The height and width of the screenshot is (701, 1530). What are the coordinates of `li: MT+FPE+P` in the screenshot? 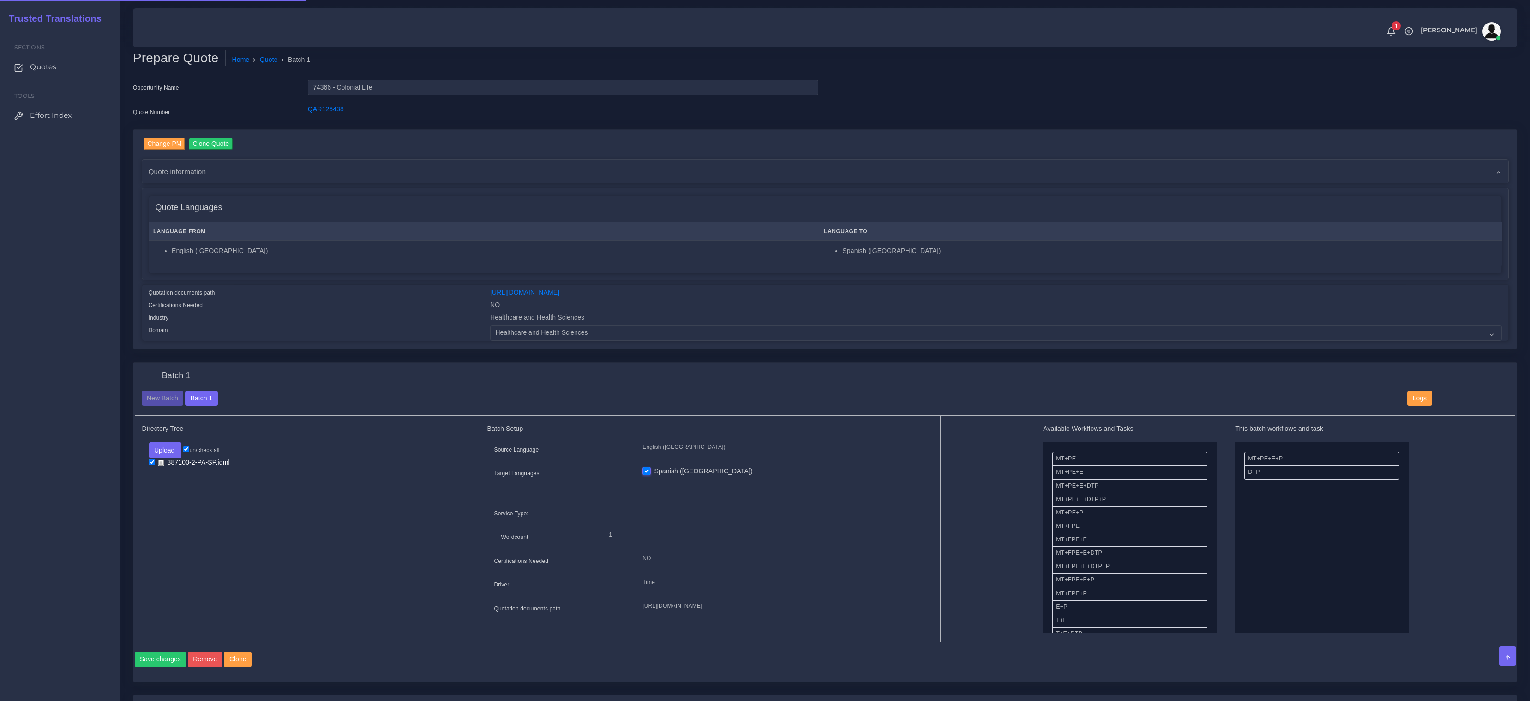 It's located at (1130, 594).